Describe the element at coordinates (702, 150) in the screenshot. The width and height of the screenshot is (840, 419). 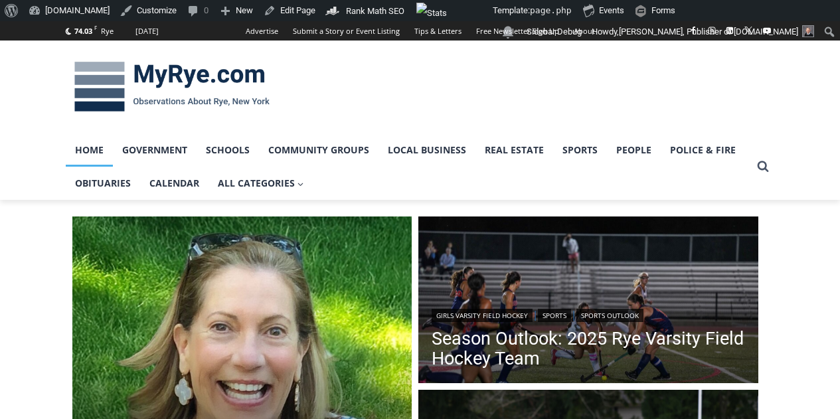
I see `a: Police & Fire` at that location.